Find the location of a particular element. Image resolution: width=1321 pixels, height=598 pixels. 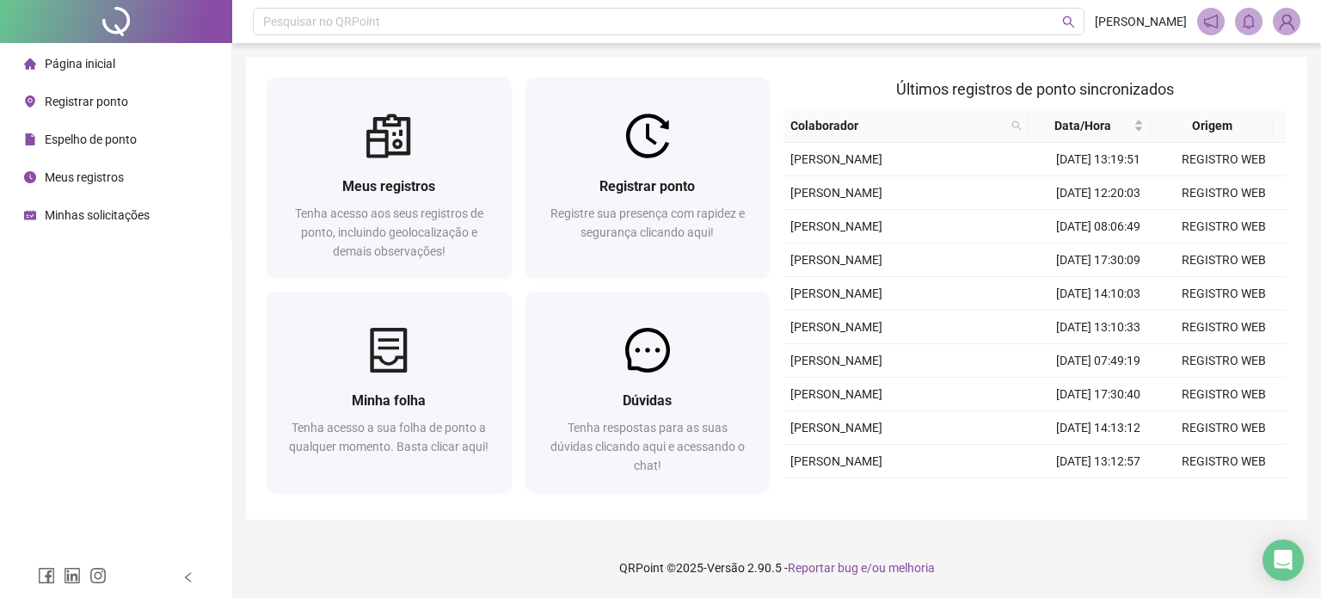

span: Tenha acesso a sua folha de ponto a qualquer momento. Basta clicar aqui! is located at coordinates (389, 437).